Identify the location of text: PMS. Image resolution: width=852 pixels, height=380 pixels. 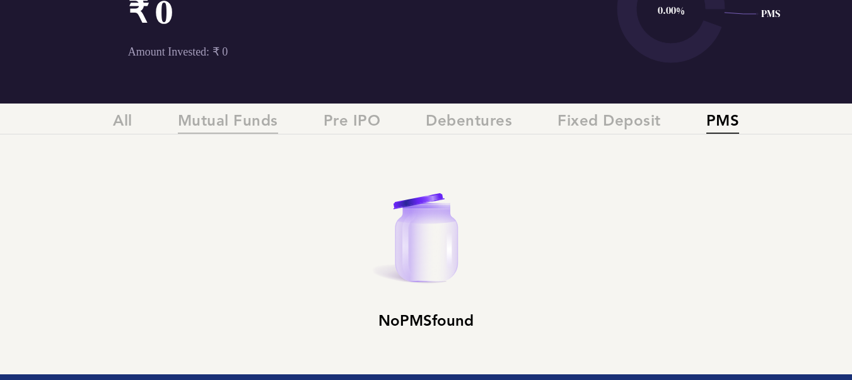
(771, 13).